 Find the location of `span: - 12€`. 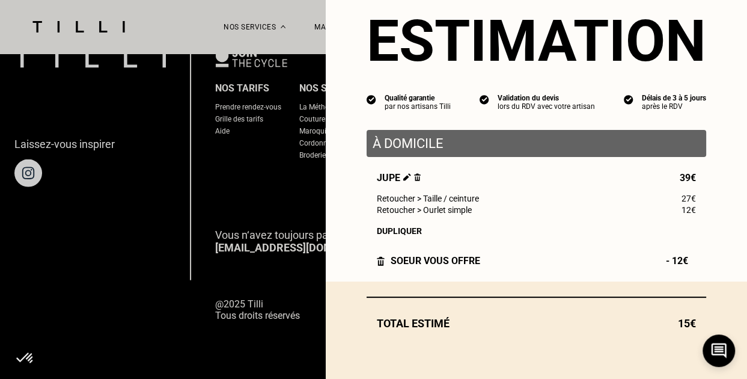

span: - 12€ is located at coordinates (681, 260).